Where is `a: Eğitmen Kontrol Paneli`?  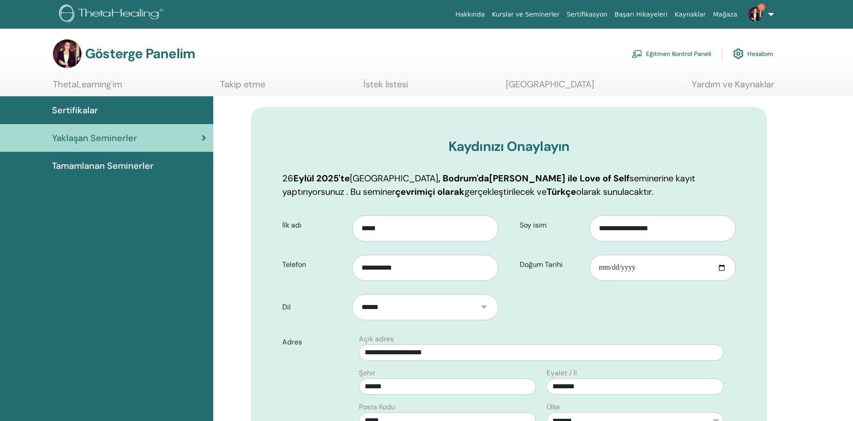 a: Eğitmen Kontrol Paneli is located at coordinates (671, 54).